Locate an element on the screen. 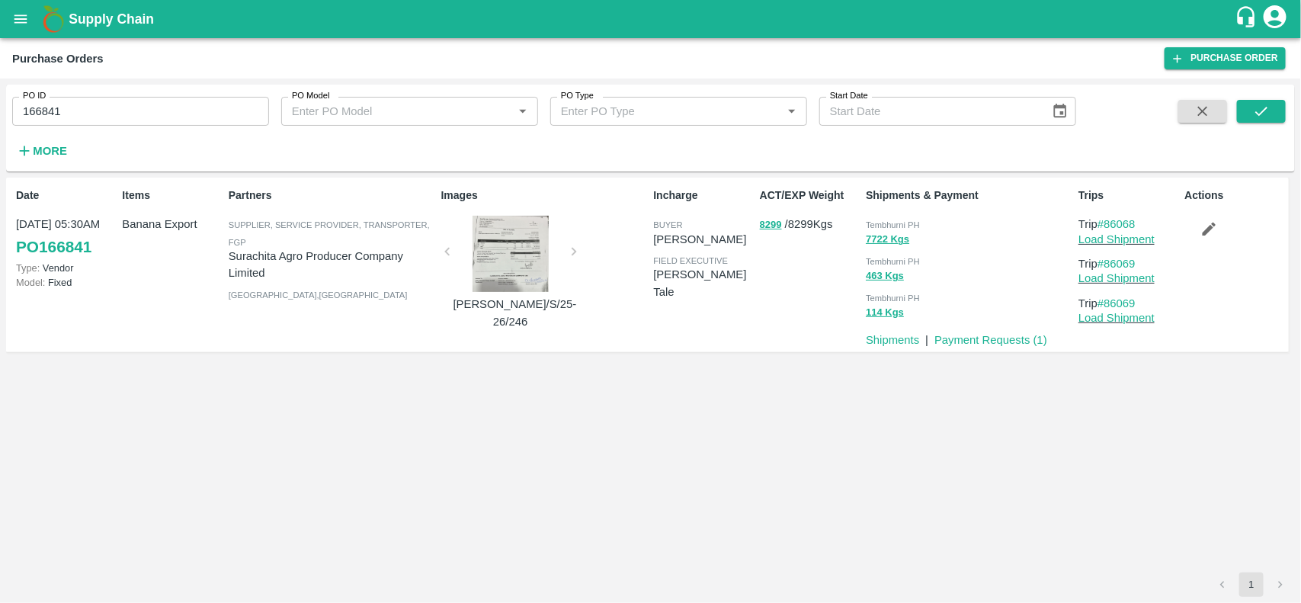 Image resolution: width=1301 pixels, height=603 pixels. b: Supply Chain is located at coordinates (111, 19).